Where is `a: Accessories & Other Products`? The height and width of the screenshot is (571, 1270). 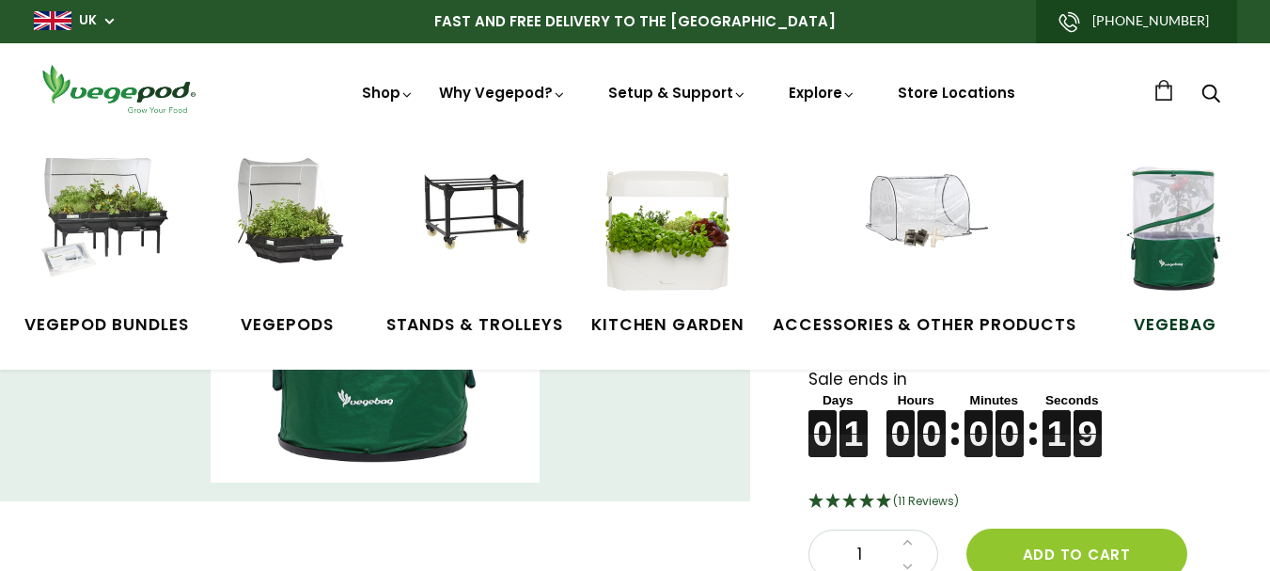
a: Accessories & Other Products is located at coordinates (924, 247).